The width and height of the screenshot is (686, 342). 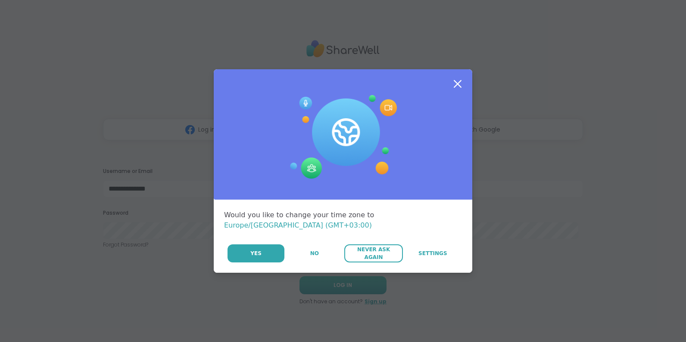 I want to click on span: Never Ask Again, so click(x=373, y=254).